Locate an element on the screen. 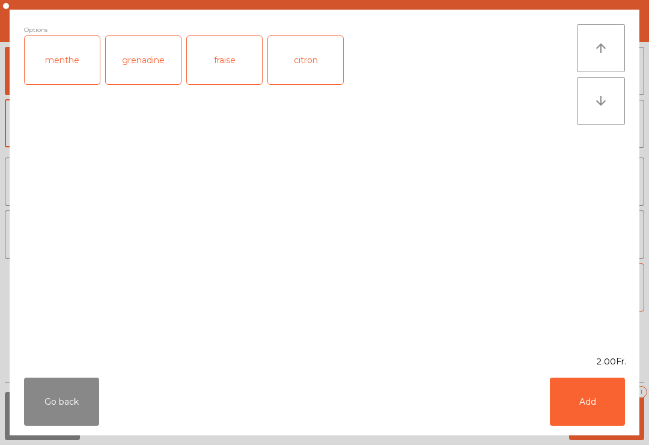 This screenshot has width=649, height=445. div: citron is located at coordinates (305, 60).